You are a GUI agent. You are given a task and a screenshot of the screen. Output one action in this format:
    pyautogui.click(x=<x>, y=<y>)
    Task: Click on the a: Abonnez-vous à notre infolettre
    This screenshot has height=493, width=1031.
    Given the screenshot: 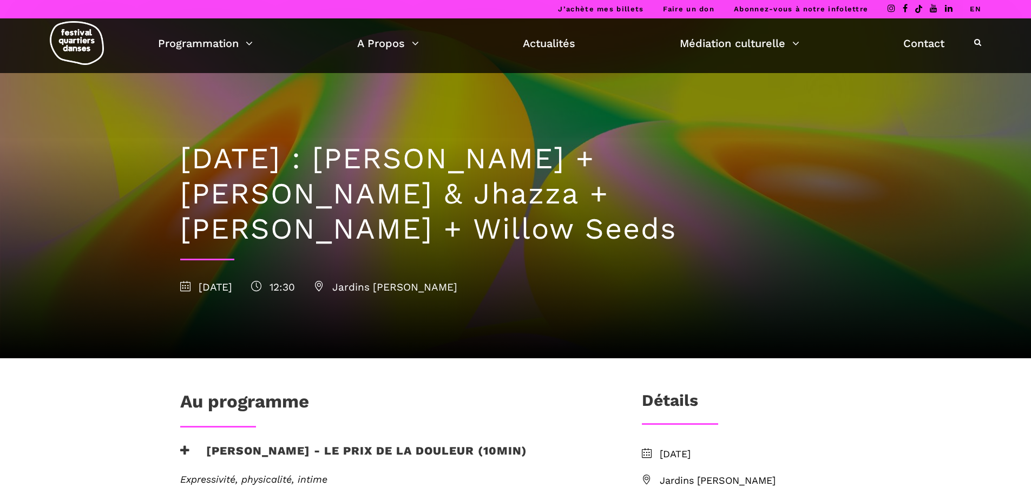 What is the action you would take?
    pyautogui.click(x=801, y=9)
    